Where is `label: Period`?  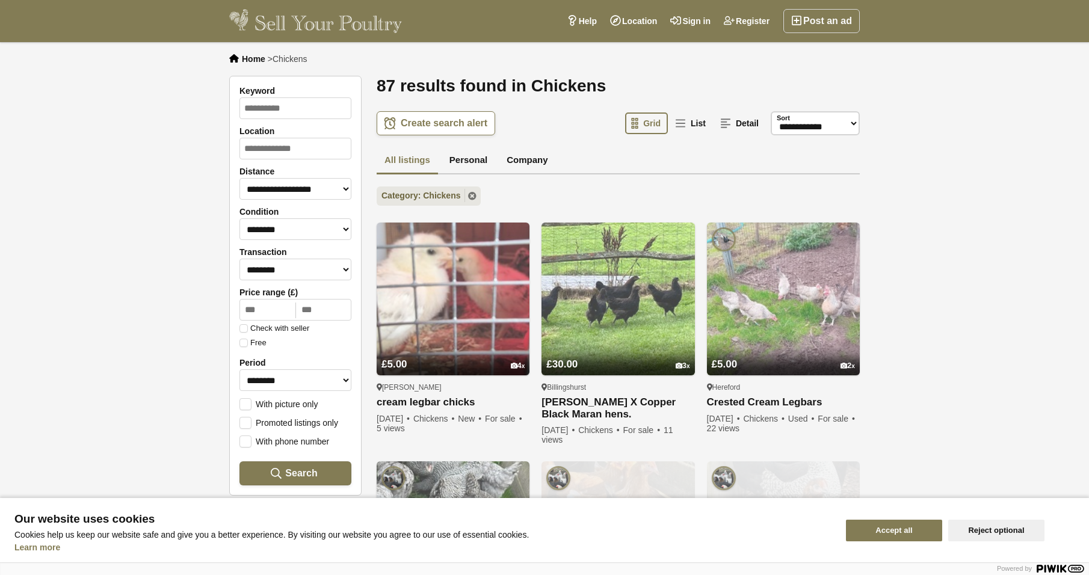 label: Period is located at coordinates (296, 363).